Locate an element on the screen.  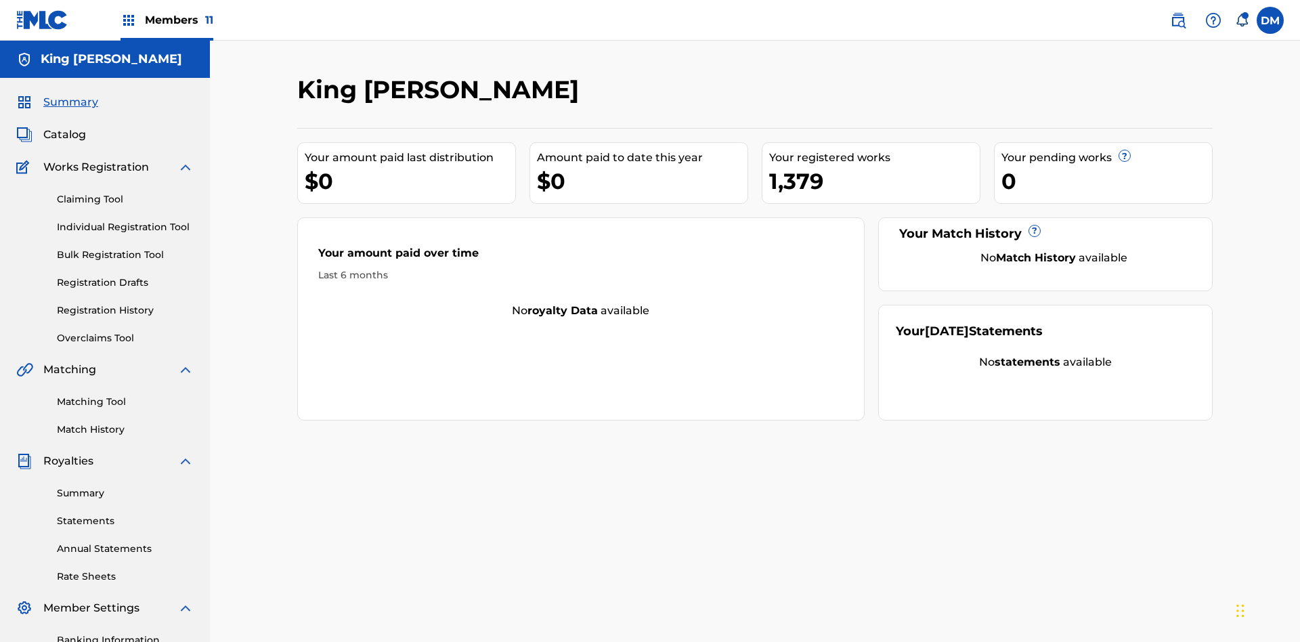
div: 0 is located at coordinates (1106, 181).